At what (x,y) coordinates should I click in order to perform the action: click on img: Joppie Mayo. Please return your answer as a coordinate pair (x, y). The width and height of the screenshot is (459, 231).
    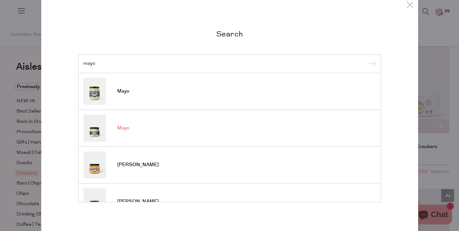
    Looking at the image, I should click on (95, 201).